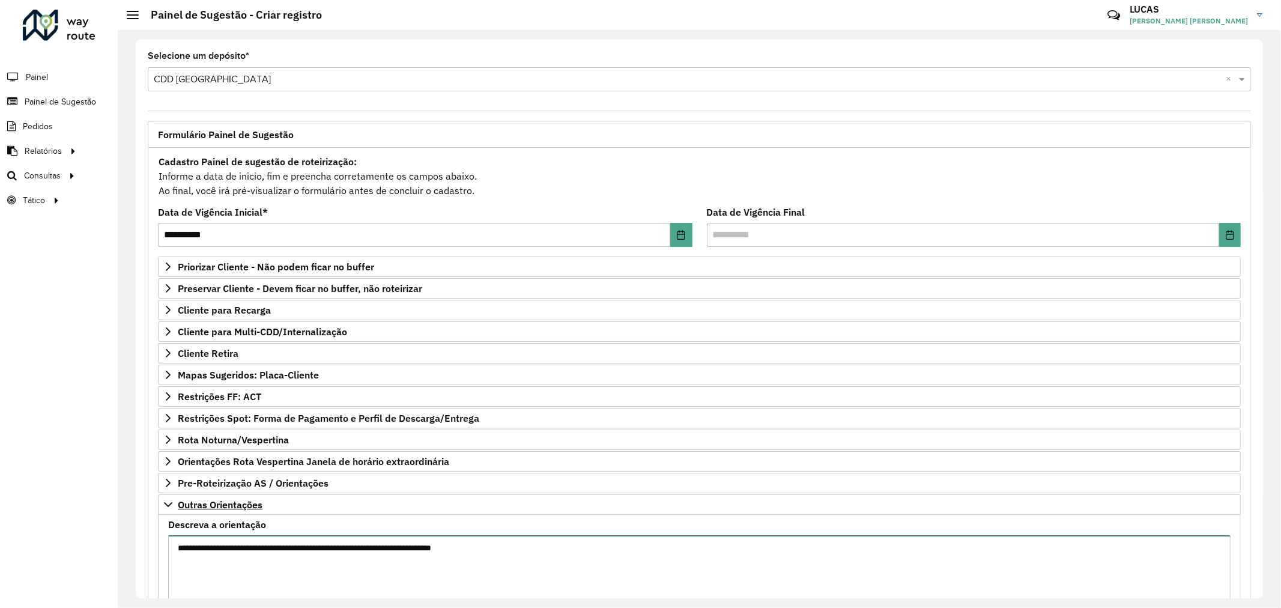  I want to click on span: Cliente para Recarga, so click(224, 310).